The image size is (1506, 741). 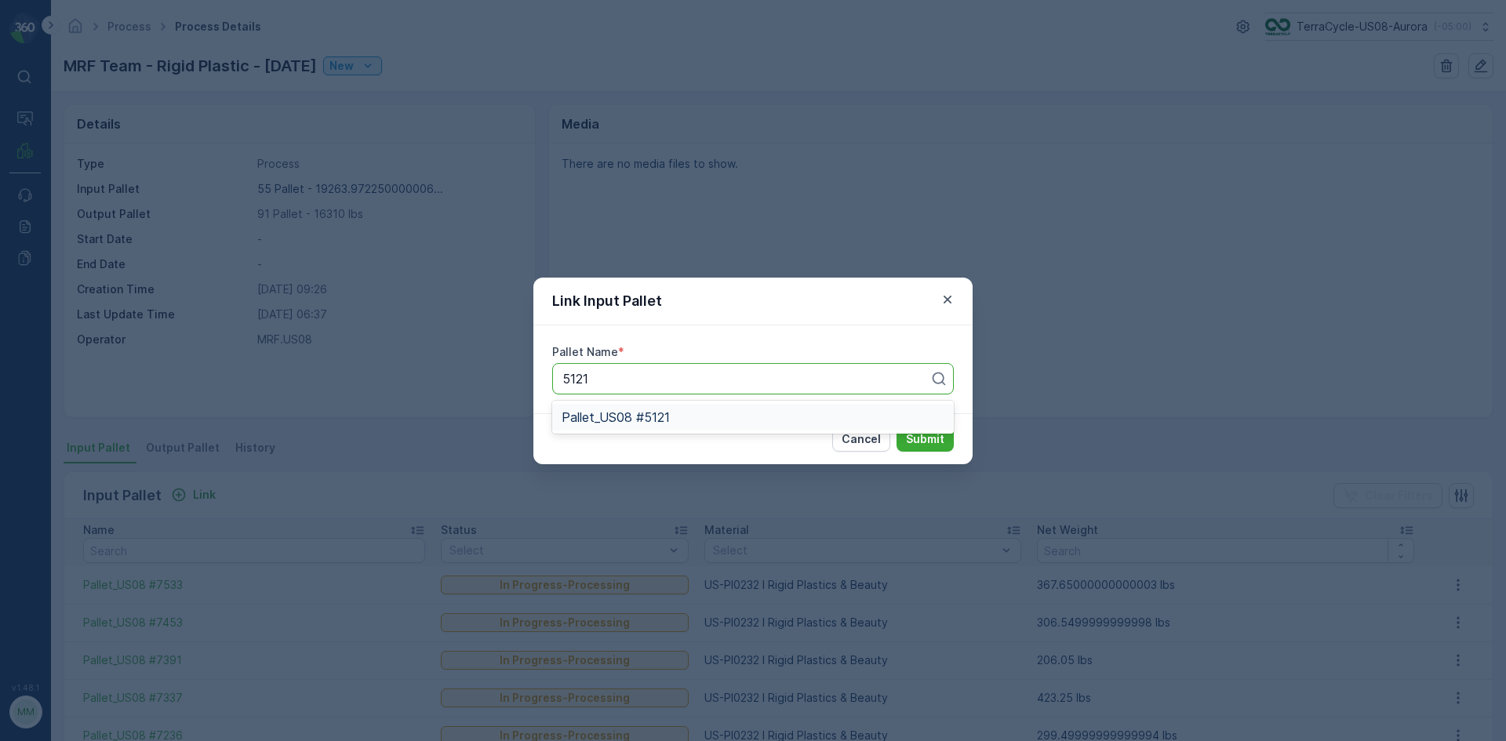 I want to click on p: Cancel, so click(x=861, y=439).